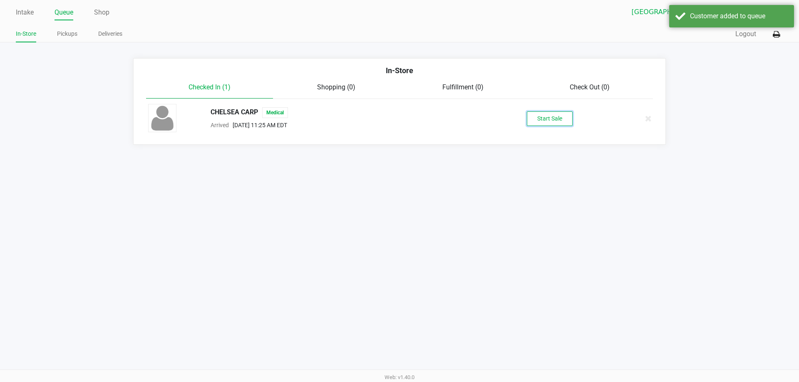  I want to click on span: Checked In (1), so click(209, 87).